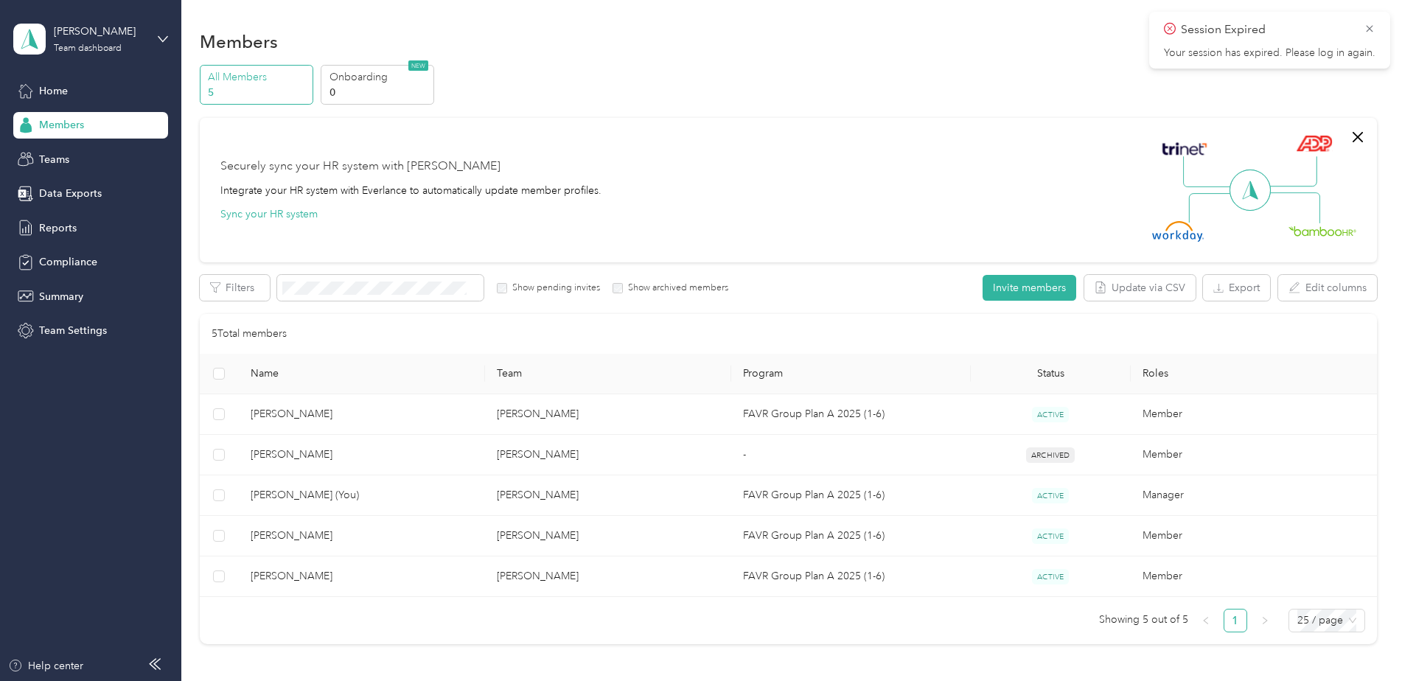  I want to click on span: Home, so click(53, 91).